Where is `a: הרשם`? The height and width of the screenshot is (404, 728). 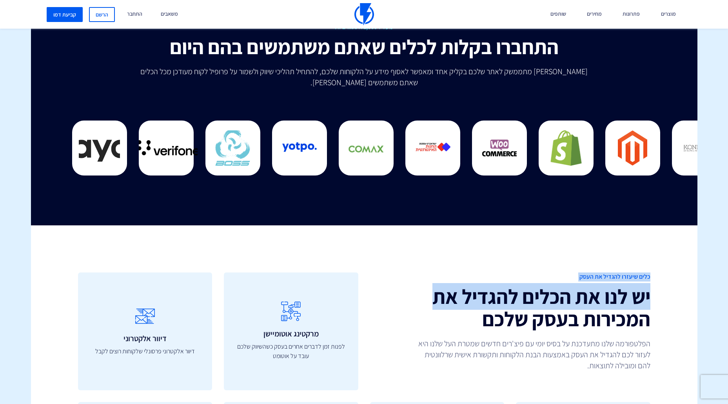
a: הרשם is located at coordinates (102, 15).